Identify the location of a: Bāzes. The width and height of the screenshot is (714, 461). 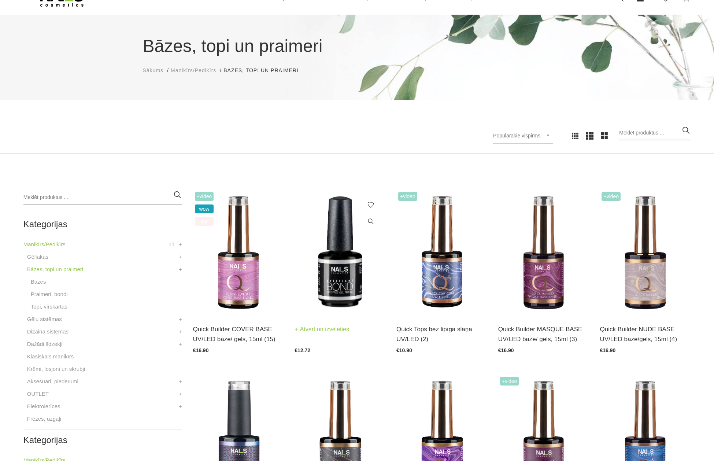
(38, 282).